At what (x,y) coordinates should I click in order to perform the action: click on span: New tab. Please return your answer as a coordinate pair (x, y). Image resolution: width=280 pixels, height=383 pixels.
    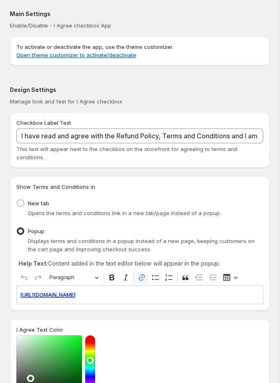
    Looking at the image, I should click on (39, 203).